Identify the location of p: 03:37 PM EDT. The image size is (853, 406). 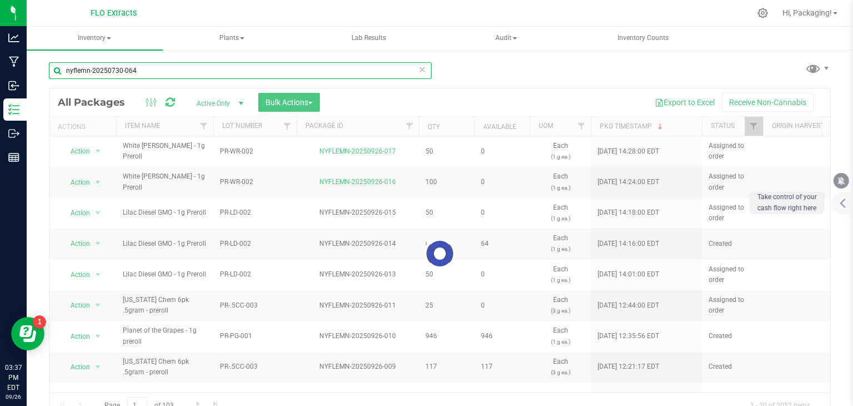
(13, 377).